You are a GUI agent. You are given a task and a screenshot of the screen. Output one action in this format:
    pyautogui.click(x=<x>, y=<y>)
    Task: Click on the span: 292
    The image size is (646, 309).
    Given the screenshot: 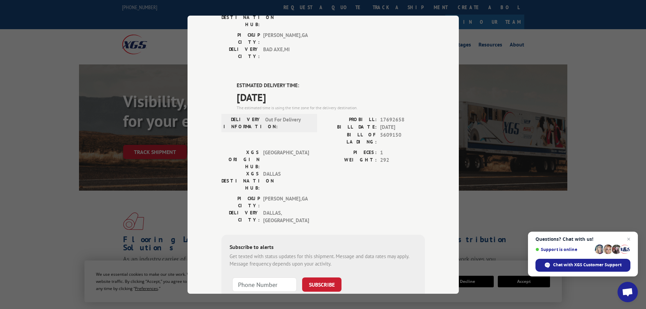 What is the action you would take?
    pyautogui.click(x=402, y=160)
    